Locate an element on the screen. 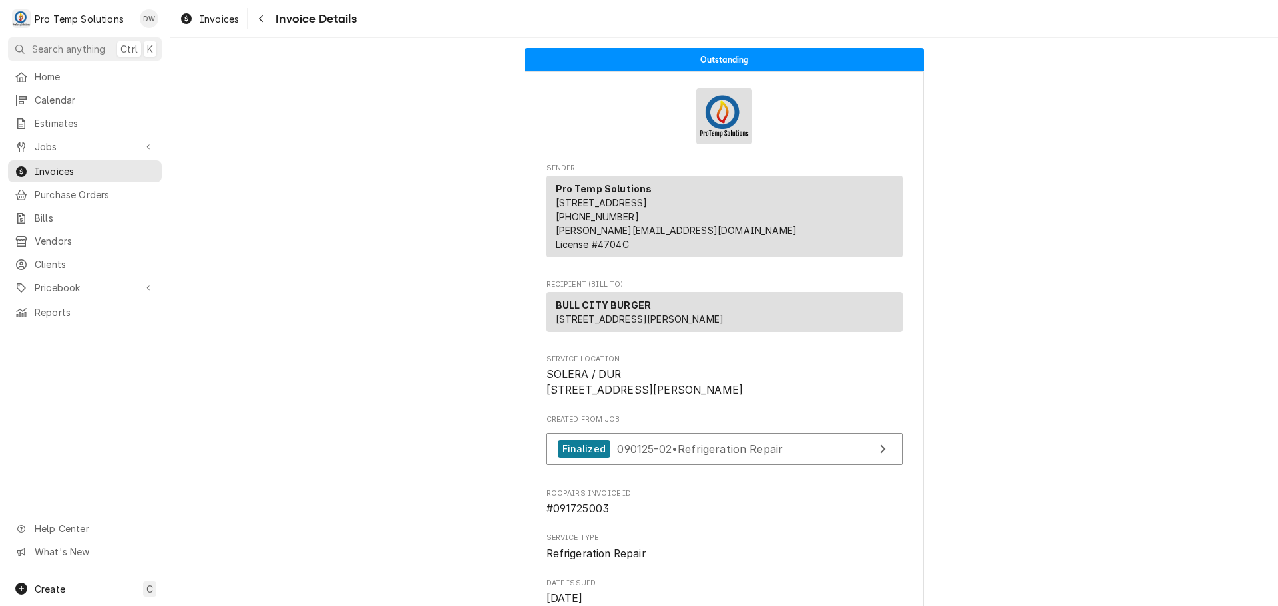  span: 090125-02 • Refrigeration Repair is located at coordinates (700, 449).